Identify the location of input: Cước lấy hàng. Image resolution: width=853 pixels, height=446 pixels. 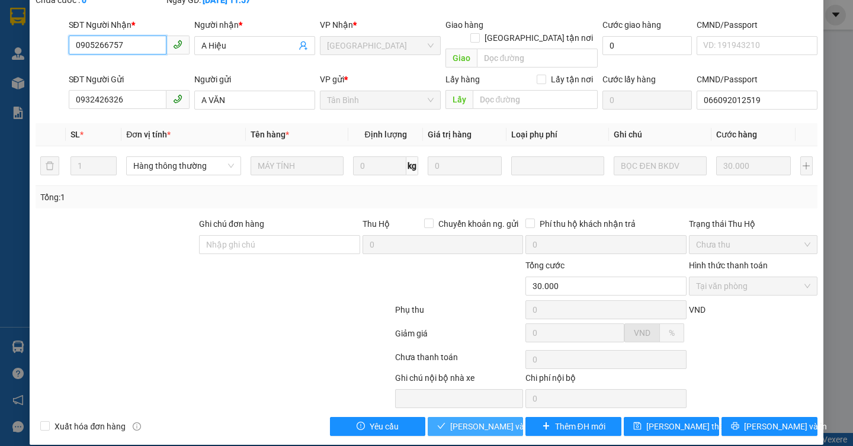
(647, 100).